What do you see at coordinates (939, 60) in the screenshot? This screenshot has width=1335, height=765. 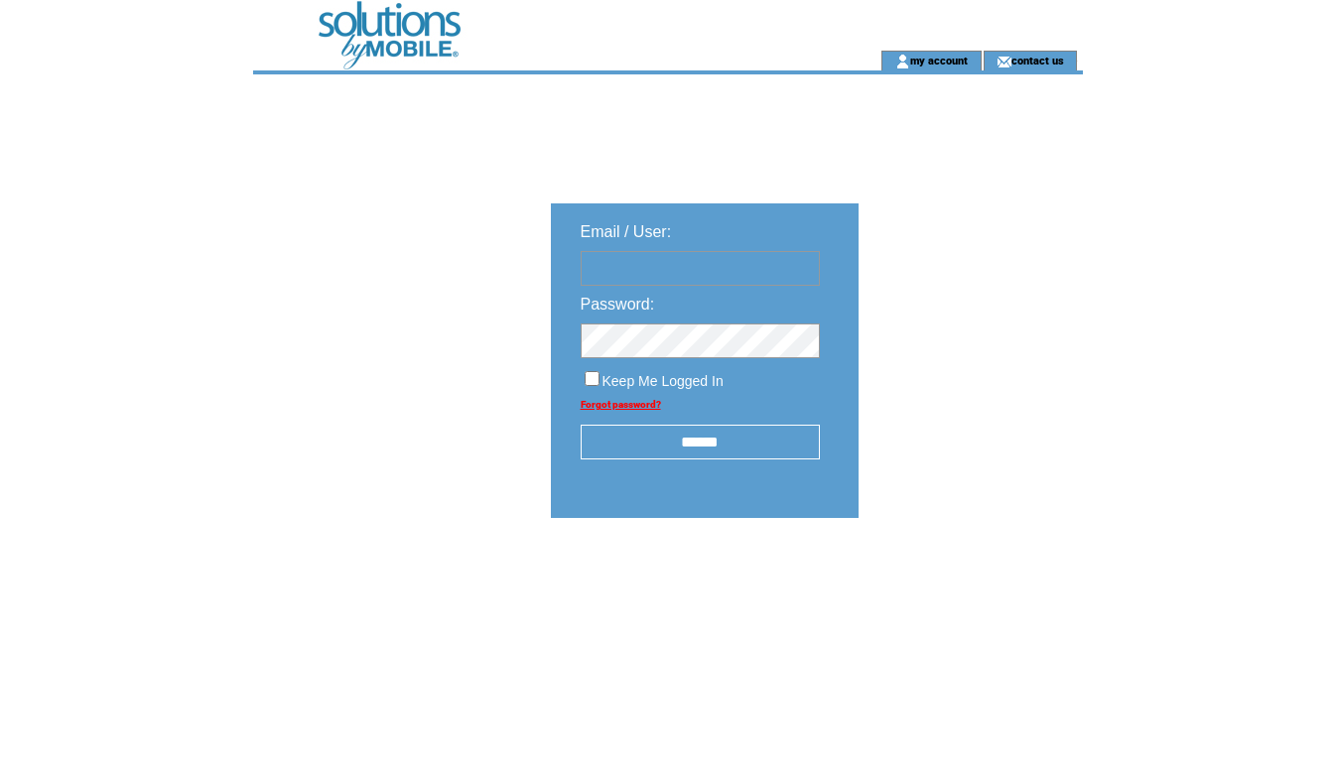 I see `a: my account` at bounding box center [939, 60].